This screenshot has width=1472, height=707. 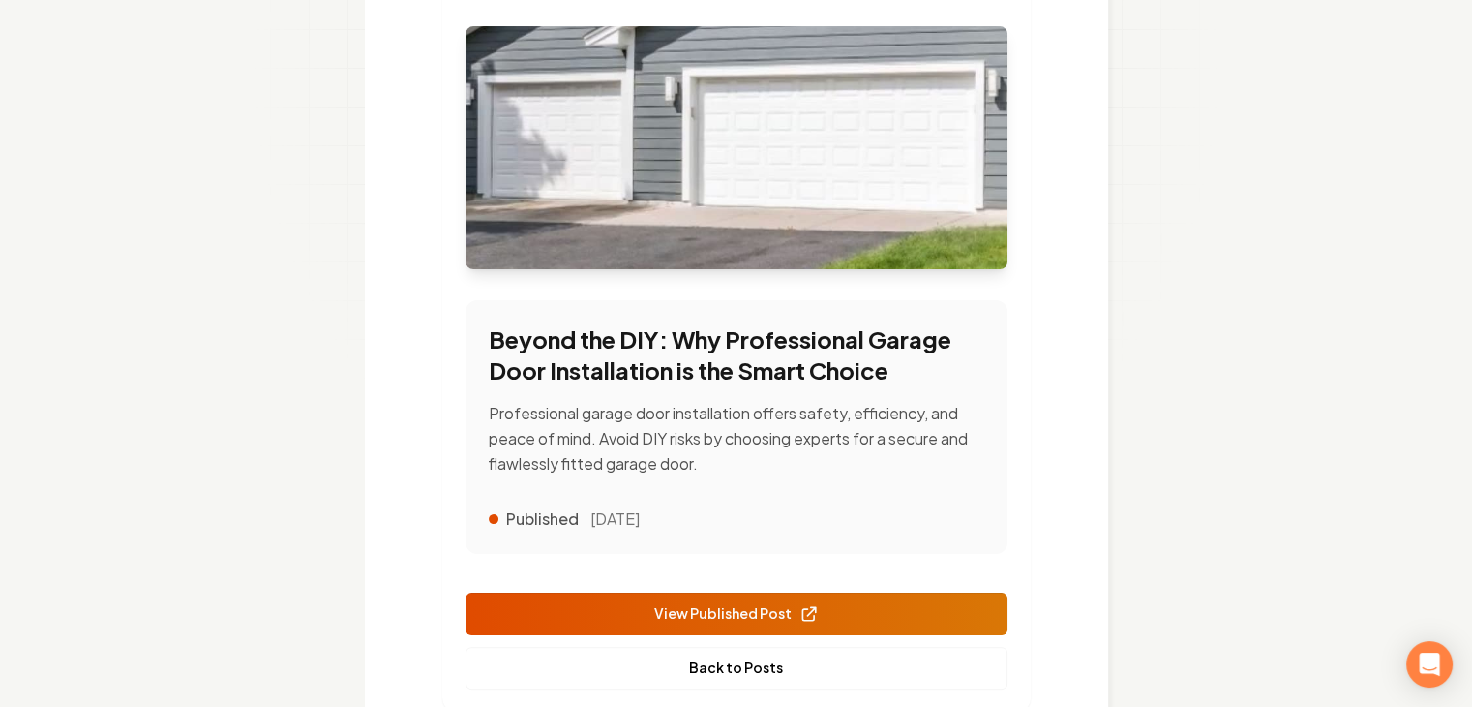 What do you see at coordinates (1430, 664) in the screenshot?
I see `div: Open Intercom Messenger` at bounding box center [1430, 664].